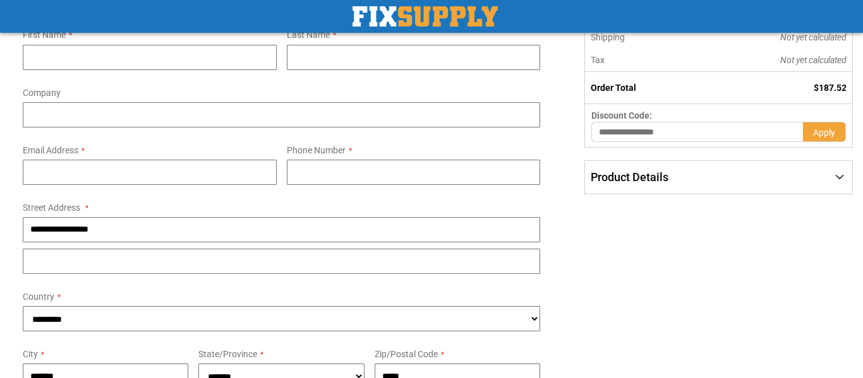 This screenshot has width=863, height=378. What do you see at coordinates (629, 177) in the screenshot?
I see `span: Product Details` at bounding box center [629, 177].